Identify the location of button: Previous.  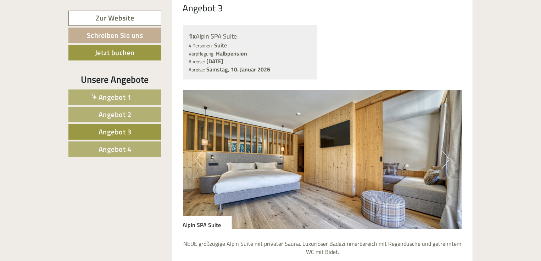
(199, 160).